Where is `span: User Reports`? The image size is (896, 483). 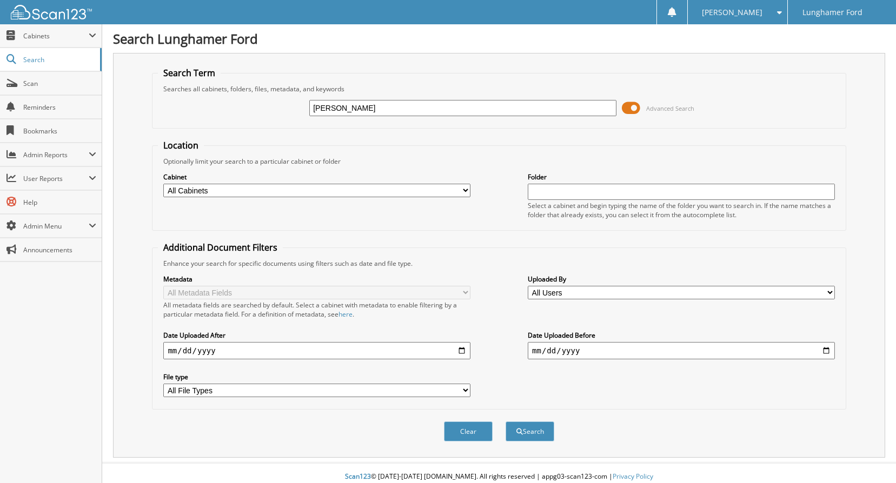 span: User Reports is located at coordinates (56, 178).